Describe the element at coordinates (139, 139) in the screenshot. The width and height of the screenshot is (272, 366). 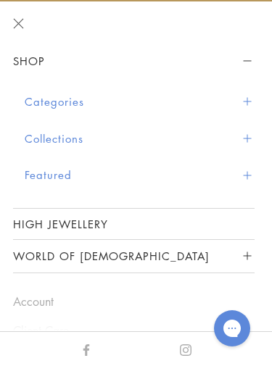
I see `button: Collections` at that location.